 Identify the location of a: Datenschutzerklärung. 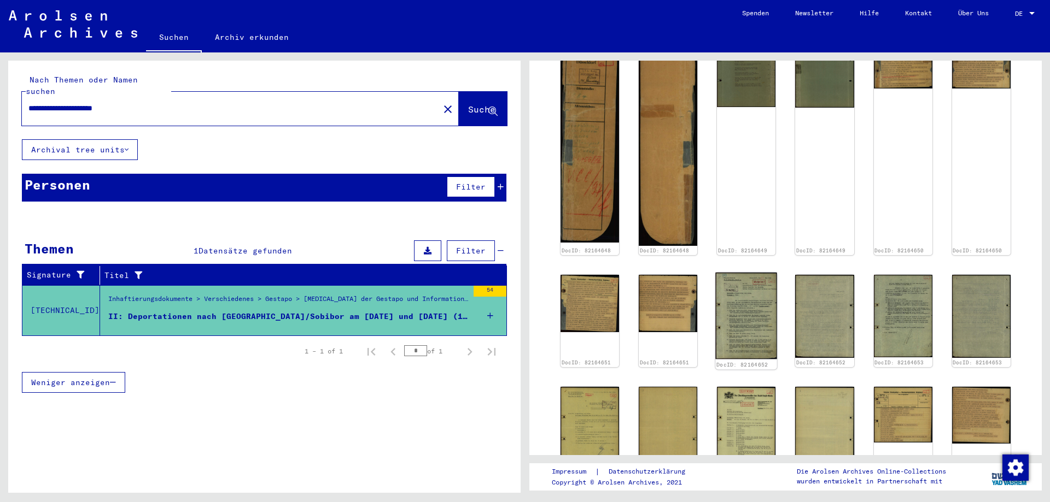
(649, 472).